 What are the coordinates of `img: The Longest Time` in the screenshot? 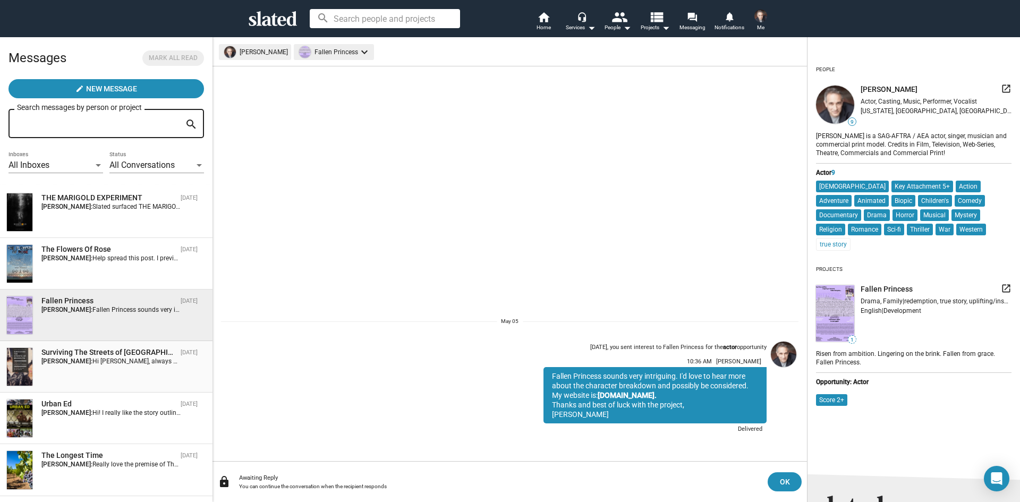 It's located at (20, 469).